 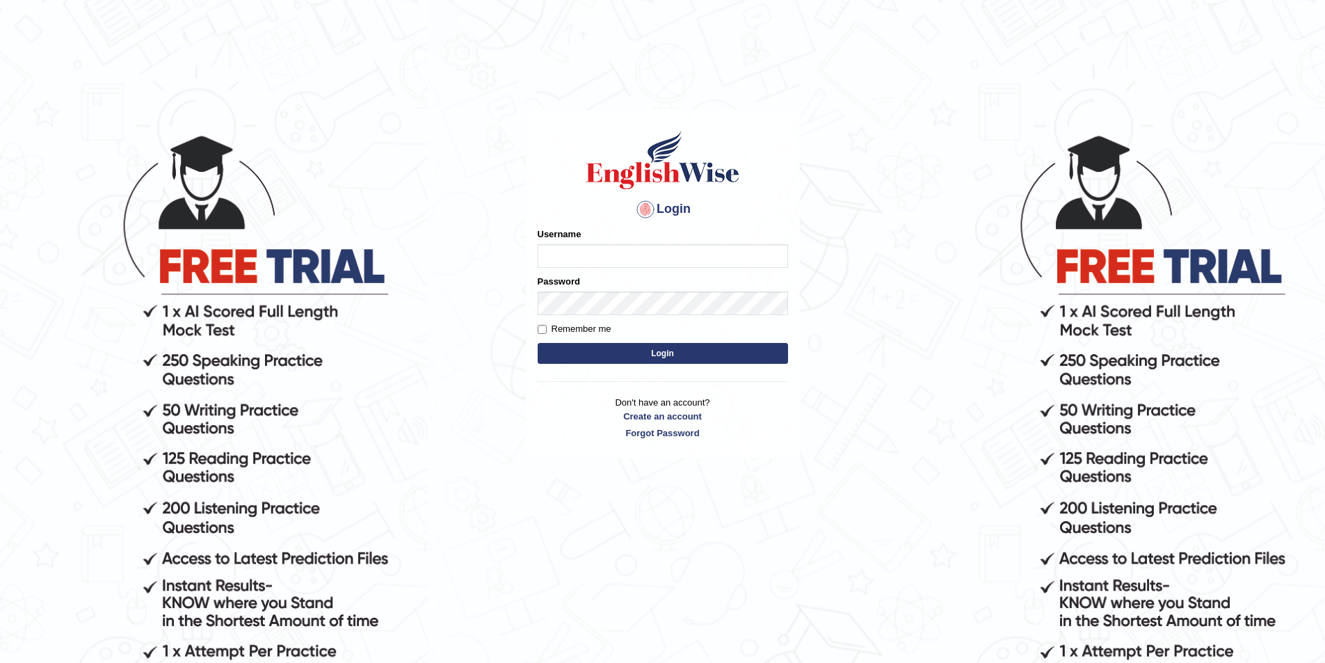 What do you see at coordinates (663, 353) in the screenshot?
I see `button: Login` at bounding box center [663, 353].